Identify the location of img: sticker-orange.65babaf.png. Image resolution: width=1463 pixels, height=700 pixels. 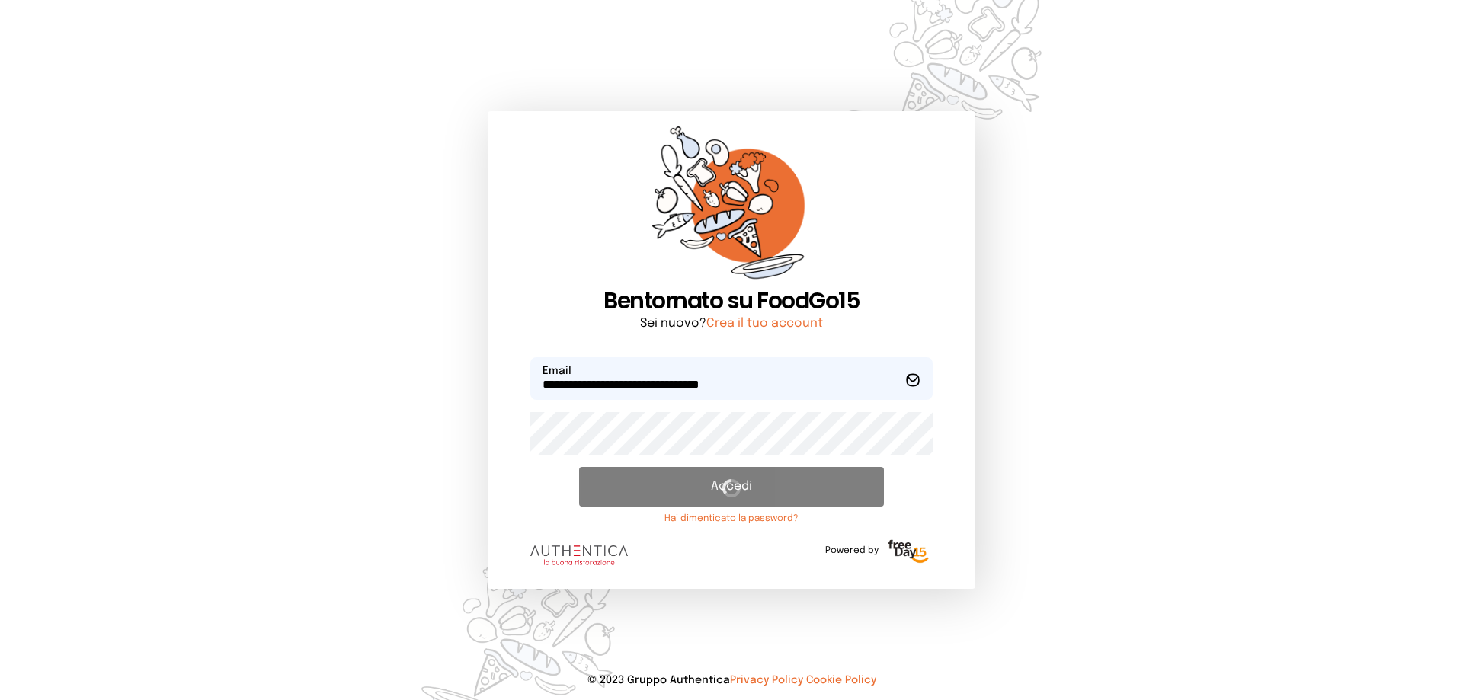
(731, 206).